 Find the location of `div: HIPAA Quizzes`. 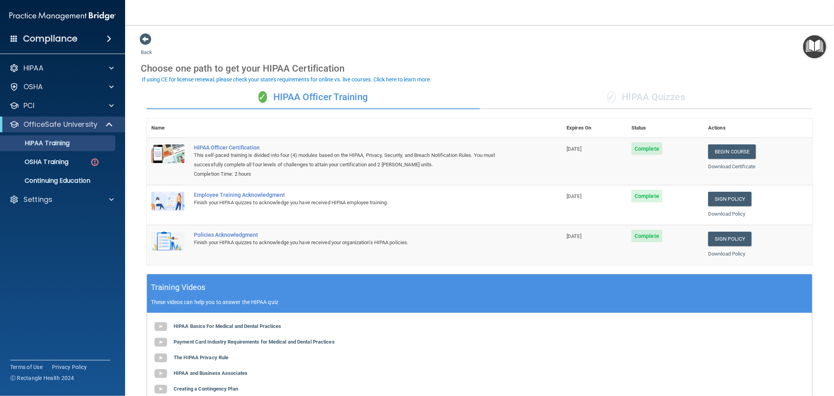

div: HIPAA Quizzes is located at coordinates (646, 97).